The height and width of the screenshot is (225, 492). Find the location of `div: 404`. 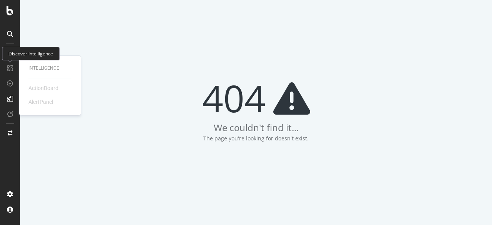

div: 404 is located at coordinates (256, 98).